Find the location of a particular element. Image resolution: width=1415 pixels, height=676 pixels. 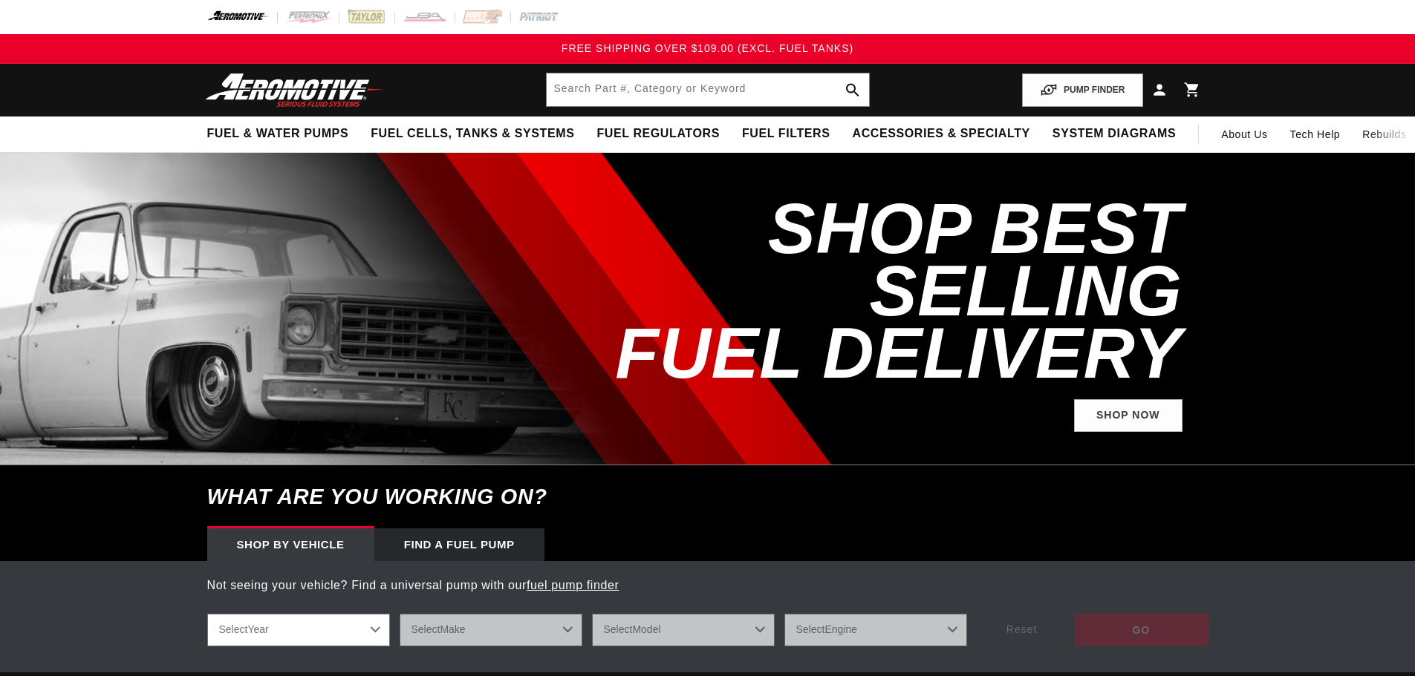

a: fuel pump finder is located at coordinates (573, 585).